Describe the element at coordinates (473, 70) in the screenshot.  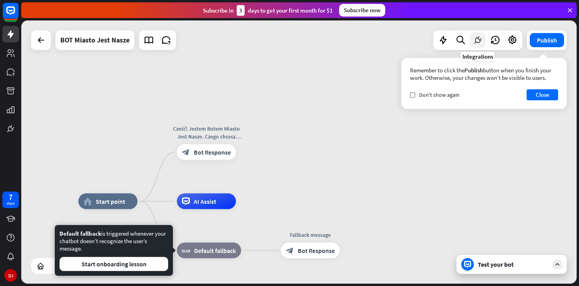
I see `span: Publish` at that location.